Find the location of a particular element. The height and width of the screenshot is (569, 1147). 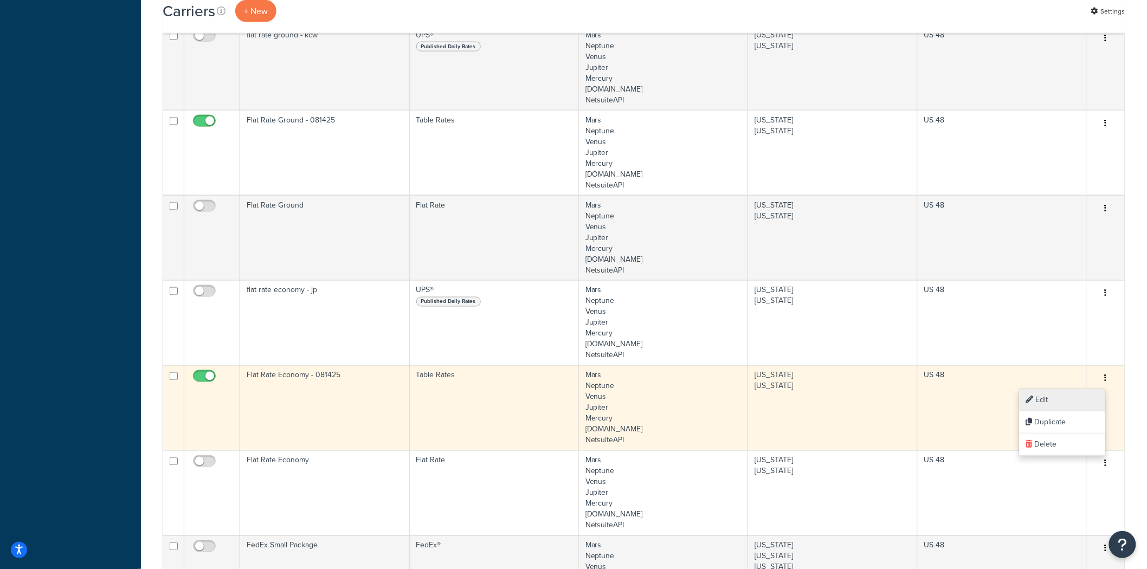

td: Flat Rate Economy is located at coordinates (325, 493).